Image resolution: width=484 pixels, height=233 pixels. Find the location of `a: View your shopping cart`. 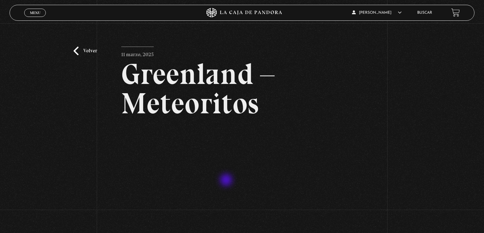

a: View your shopping cart is located at coordinates (456, 12).